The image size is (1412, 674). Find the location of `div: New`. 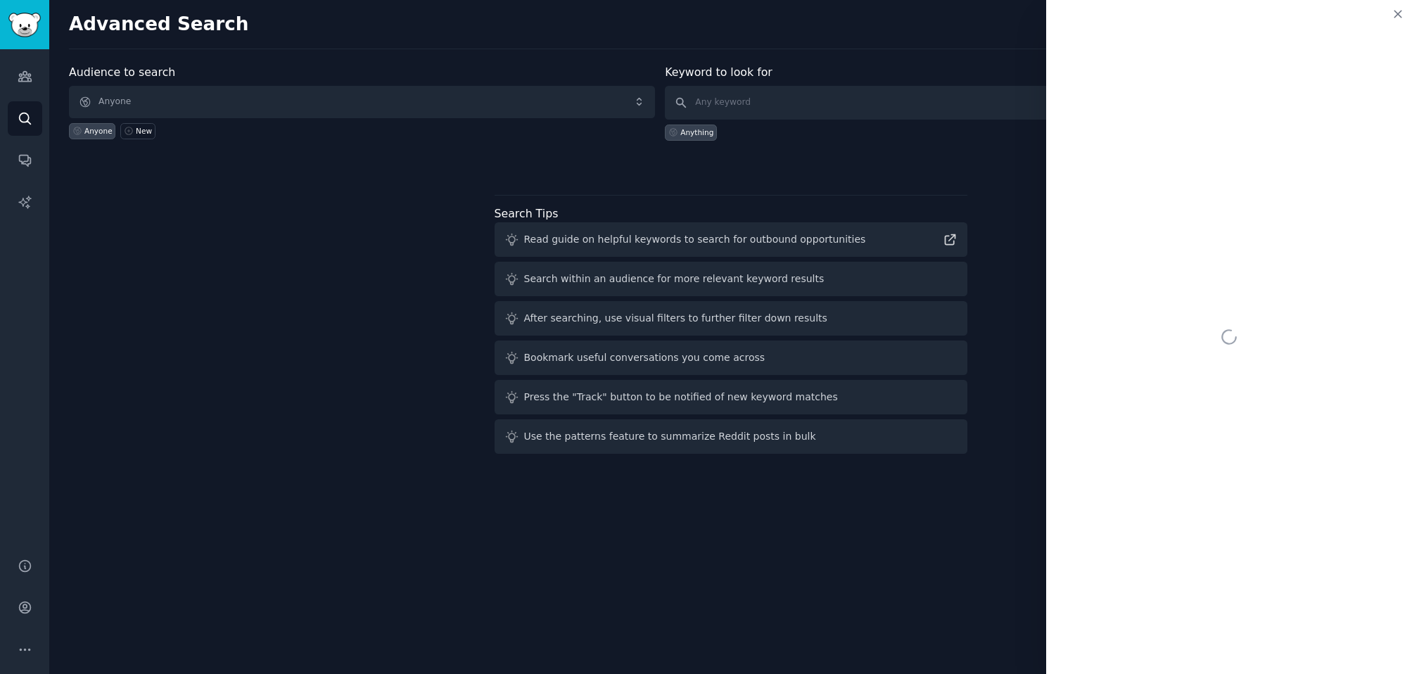

div: New is located at coordinates (144, 131).